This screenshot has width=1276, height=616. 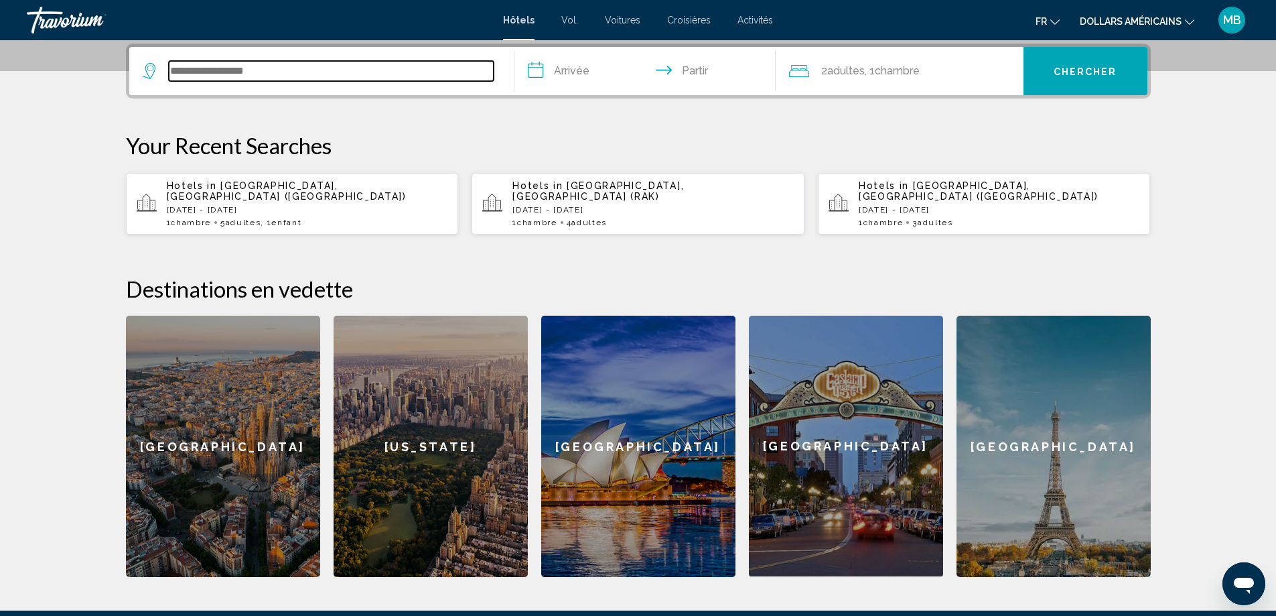 What do you see at coordinates (281, 222) in the screenshot?
I see `span: , 1` at bounding box center [281, 222].